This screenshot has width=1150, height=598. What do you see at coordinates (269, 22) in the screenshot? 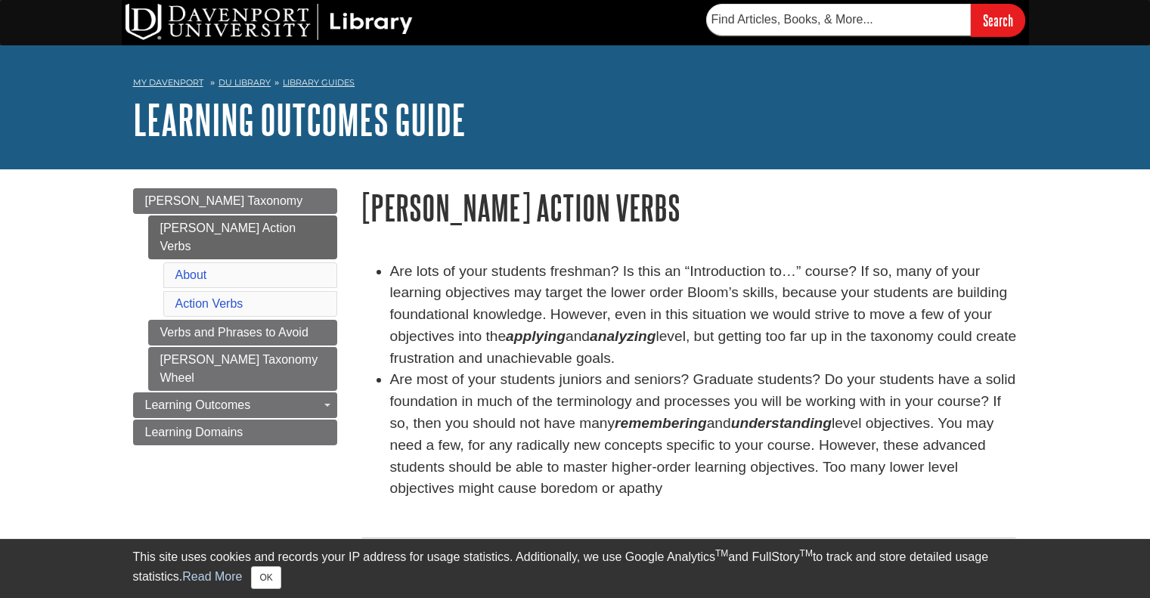
I see `img: DU Library` at bounding box center [269, 22].